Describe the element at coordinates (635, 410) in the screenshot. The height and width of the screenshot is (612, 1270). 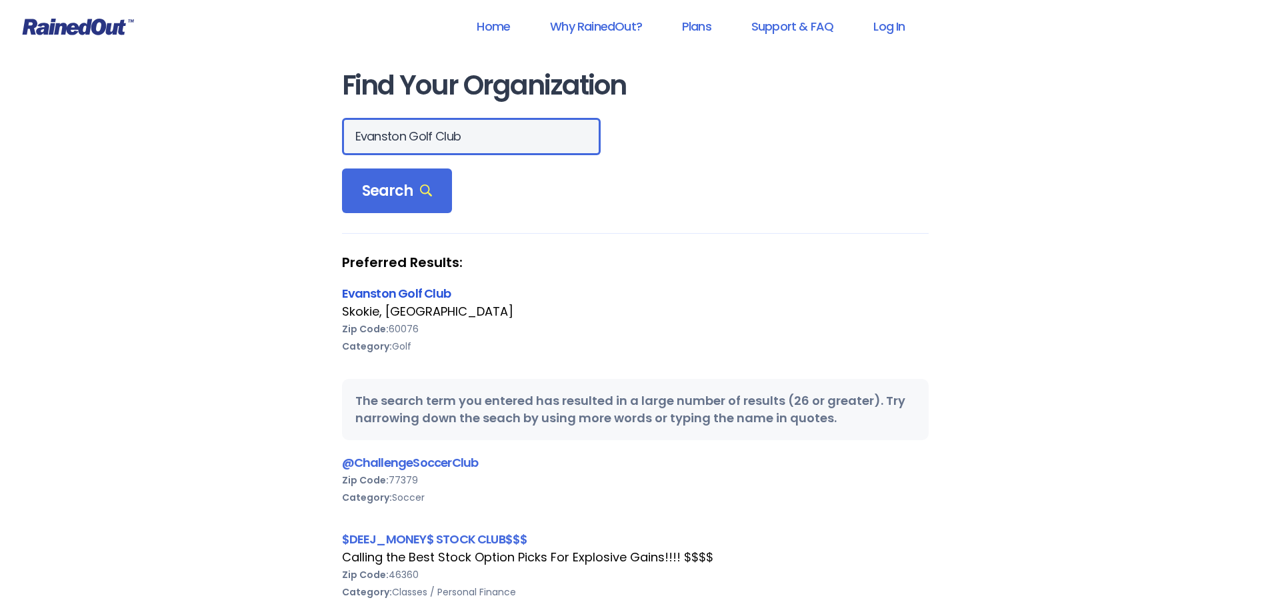
I see `div: The search term you entered has resulted in a large number of results (26 or greater). Try narrow...` at that location.